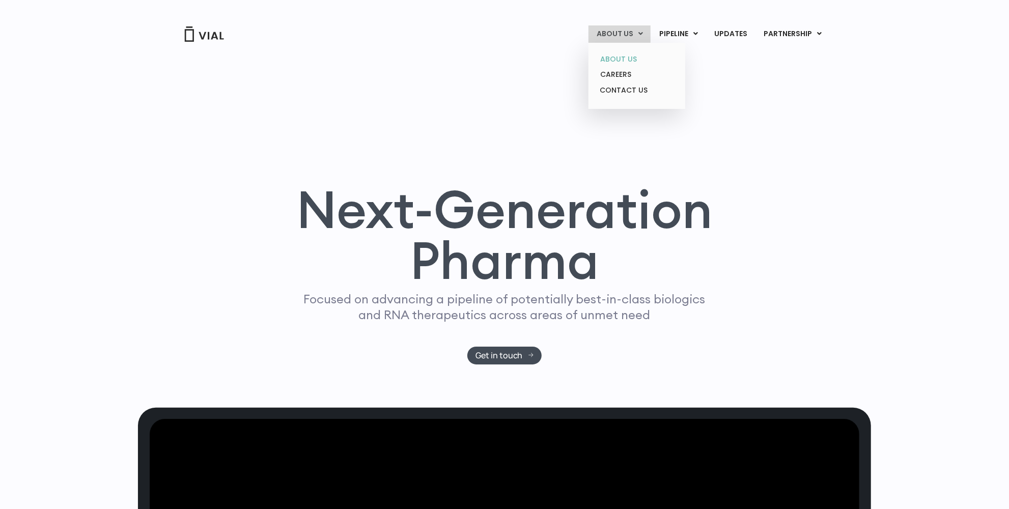  I want to click on a: Get in touch, so click(504, 355).